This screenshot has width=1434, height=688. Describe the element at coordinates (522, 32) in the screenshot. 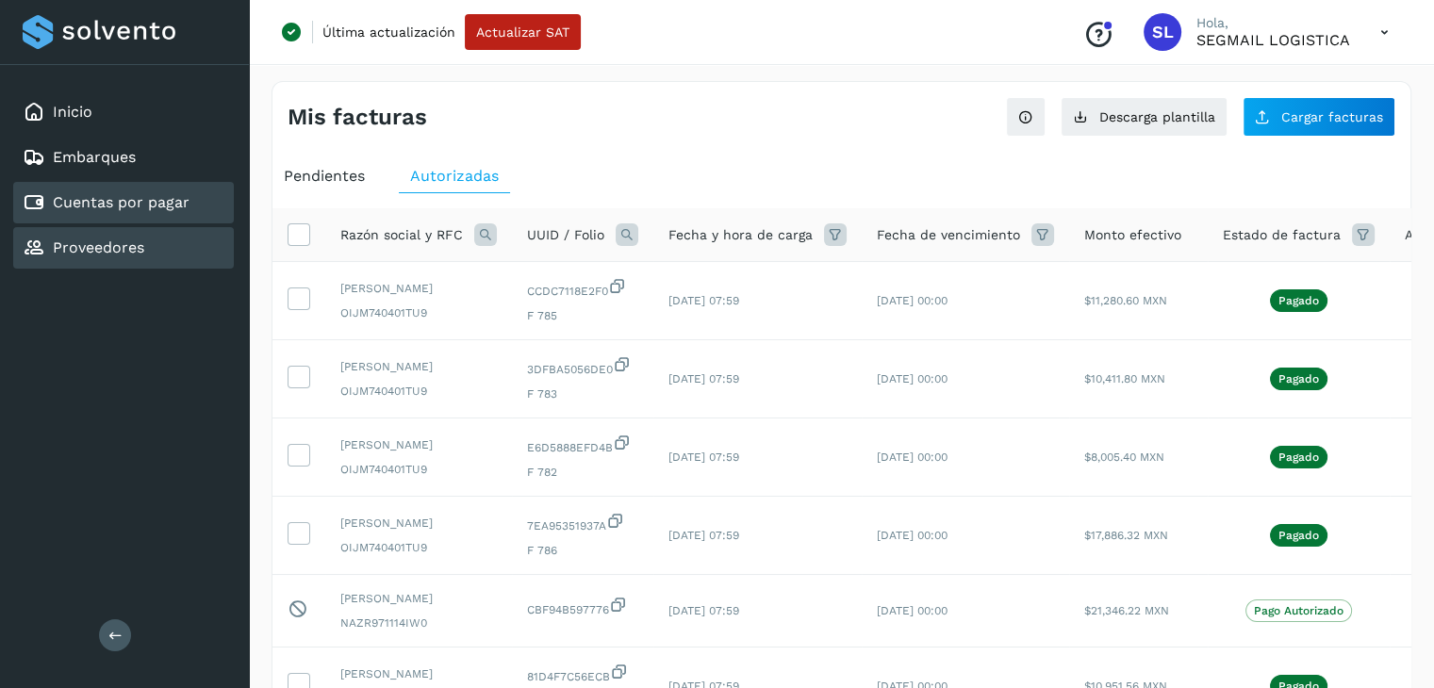

I see `span: Actualizar SAT` at that location.